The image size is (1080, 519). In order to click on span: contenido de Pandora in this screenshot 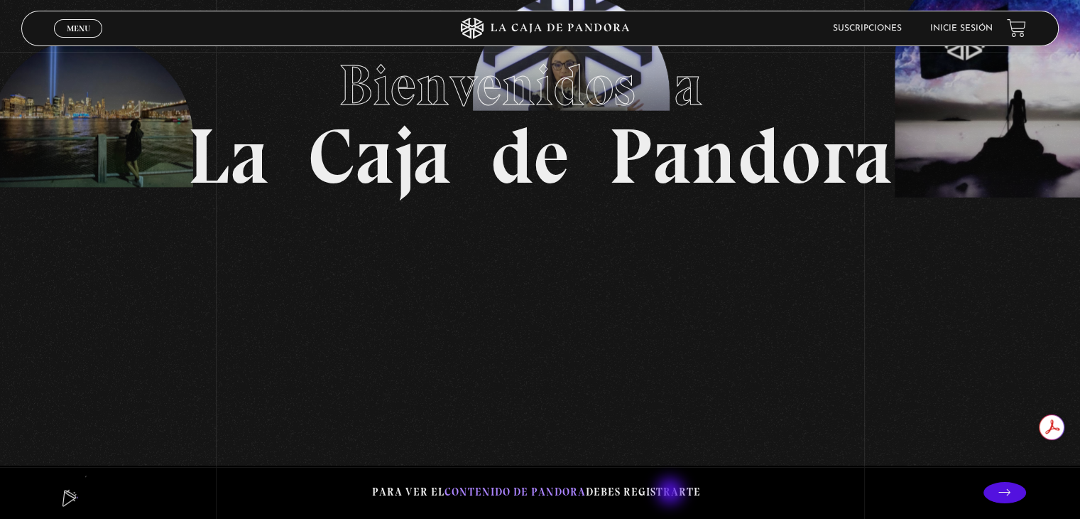, I will do `click(515, 492)`.